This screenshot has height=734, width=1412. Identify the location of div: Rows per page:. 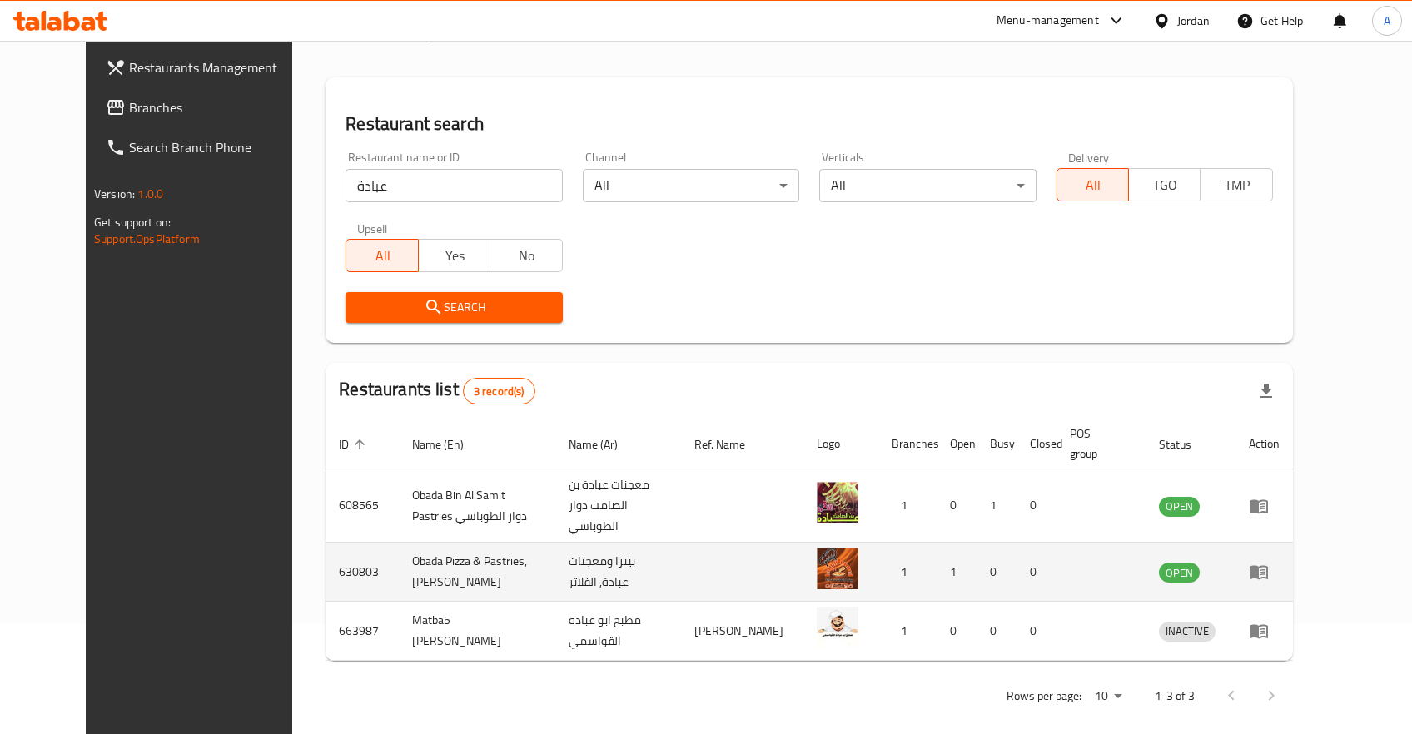
(1108, 697).